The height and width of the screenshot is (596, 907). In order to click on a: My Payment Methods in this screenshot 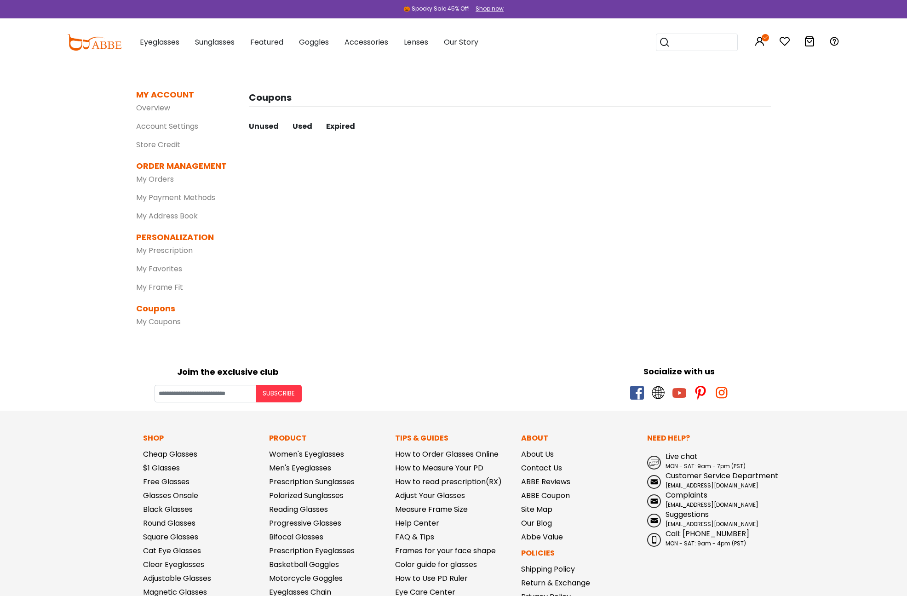, I will do `click(176, 197)`.